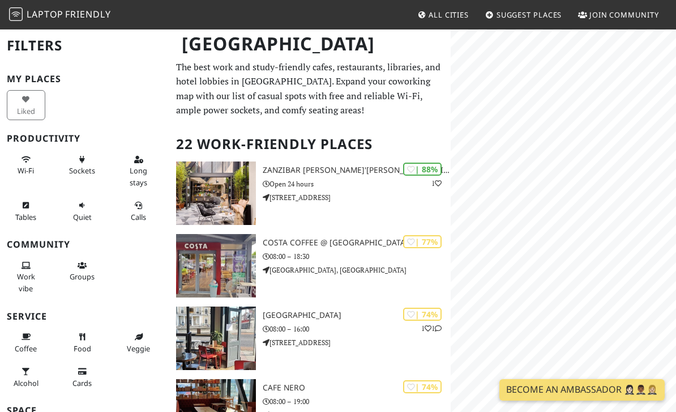  What do you see at coordinates (26, 383) in the screenshot?
I see `span: Alcohol` at bounding box center [26, 383].